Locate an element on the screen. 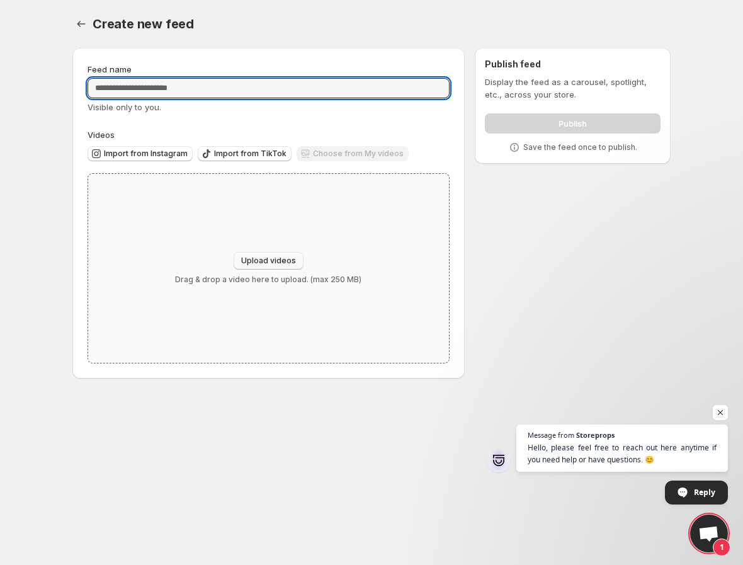  span: Storeprops is located at coordinates (595, 435).